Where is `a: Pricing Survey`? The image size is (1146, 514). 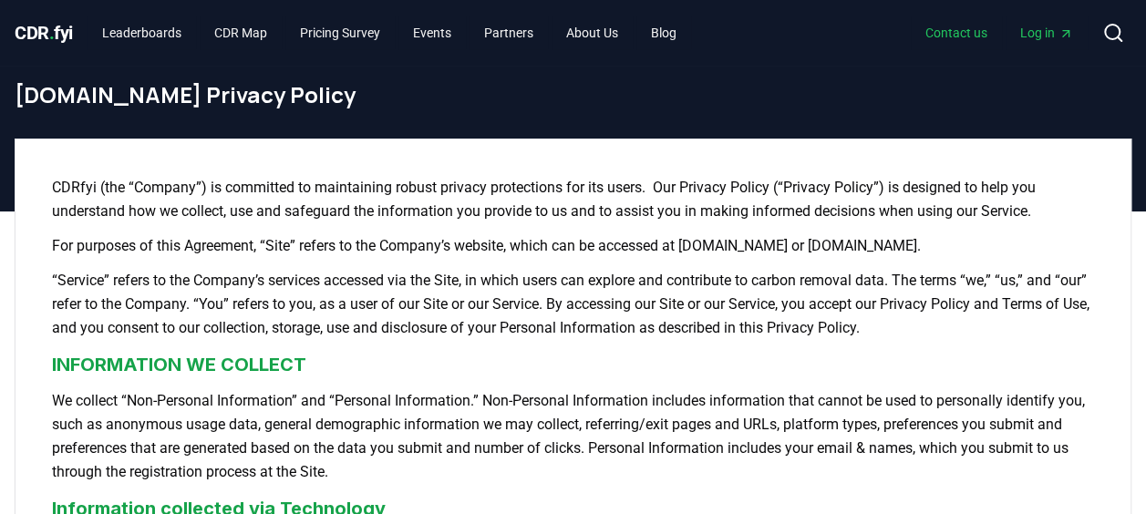 a: Pricing Survey is located at coordinates (340, 33).